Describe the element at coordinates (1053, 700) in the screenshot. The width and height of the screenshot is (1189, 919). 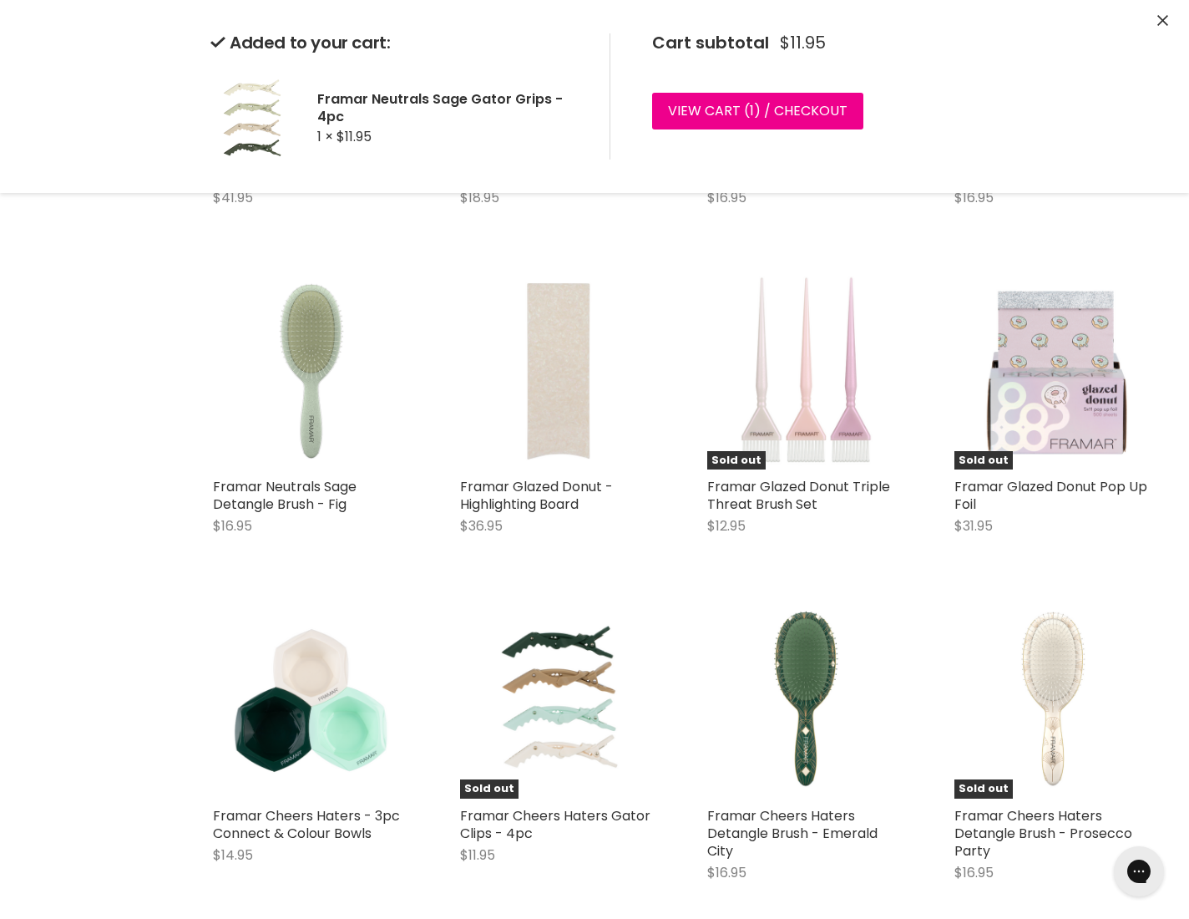
I see `img: Framar Cheers Haters Detangle Brush - Prosecco Party` at that location.